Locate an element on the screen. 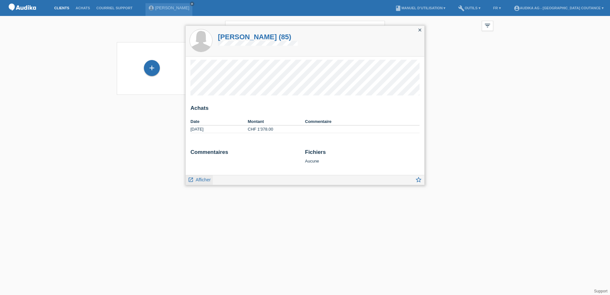 The height and width of the screenshot is (295, 610). i: account_circle is located at coordinates (517, 8).